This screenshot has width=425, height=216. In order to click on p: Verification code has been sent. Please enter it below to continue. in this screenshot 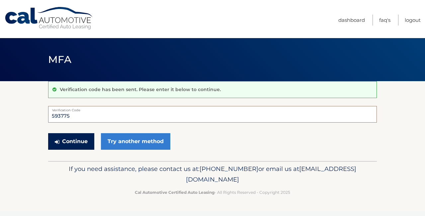, I will do `click(140, 90)`.